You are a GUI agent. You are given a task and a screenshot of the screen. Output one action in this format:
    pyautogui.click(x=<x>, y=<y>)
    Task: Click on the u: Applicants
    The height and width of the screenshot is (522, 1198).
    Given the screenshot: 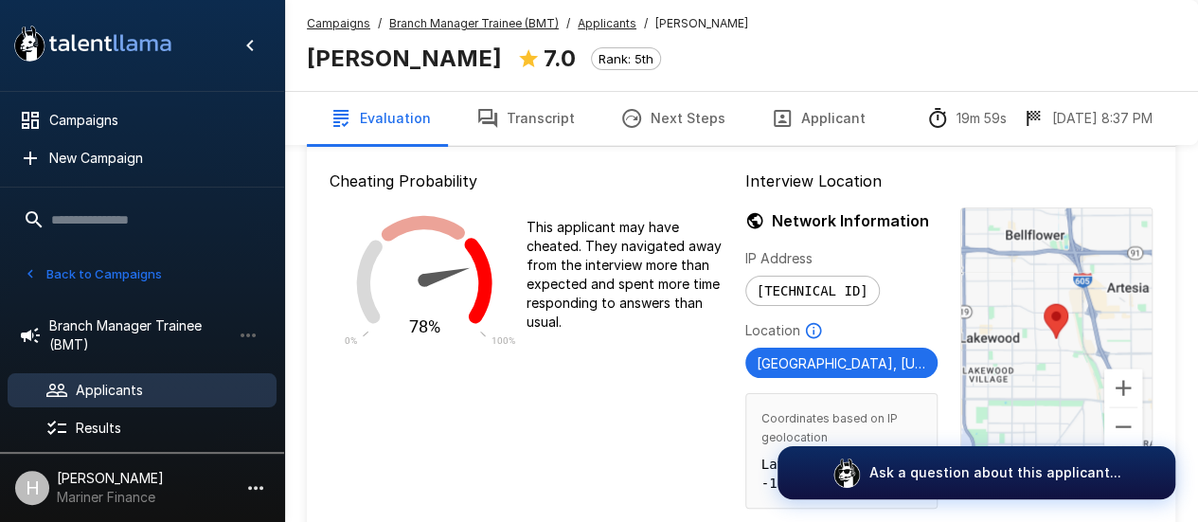 What is the action you would take?
    pyautogui.click(x=607, y=23)
    